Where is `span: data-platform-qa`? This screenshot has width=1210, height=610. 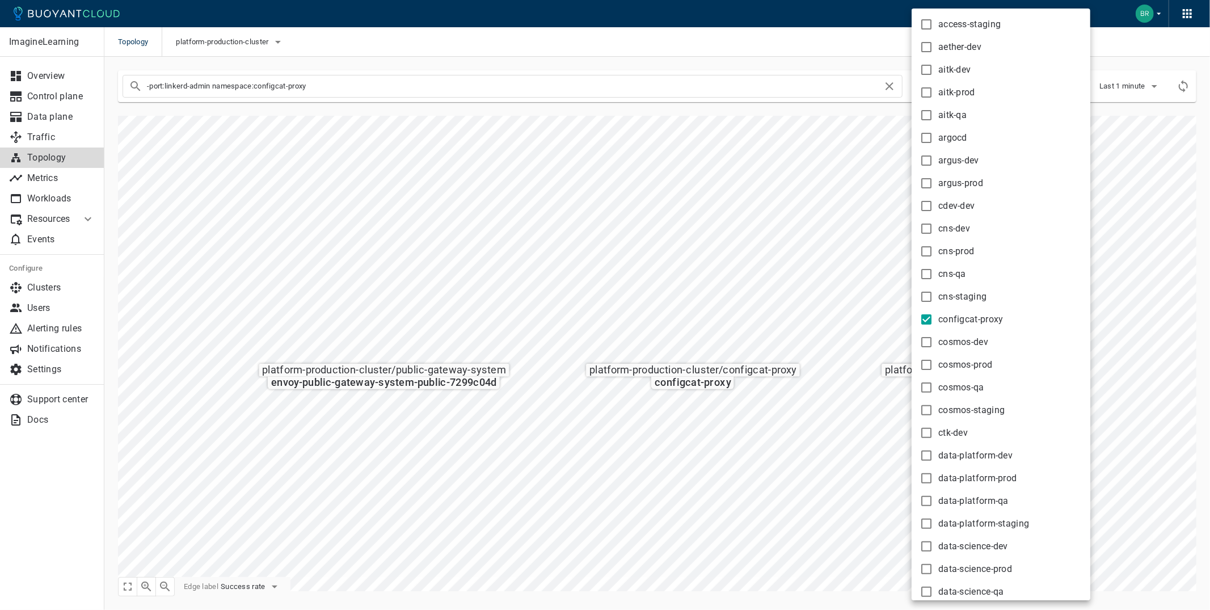 span: data-platform-qa is located at coordinates (974, 501).